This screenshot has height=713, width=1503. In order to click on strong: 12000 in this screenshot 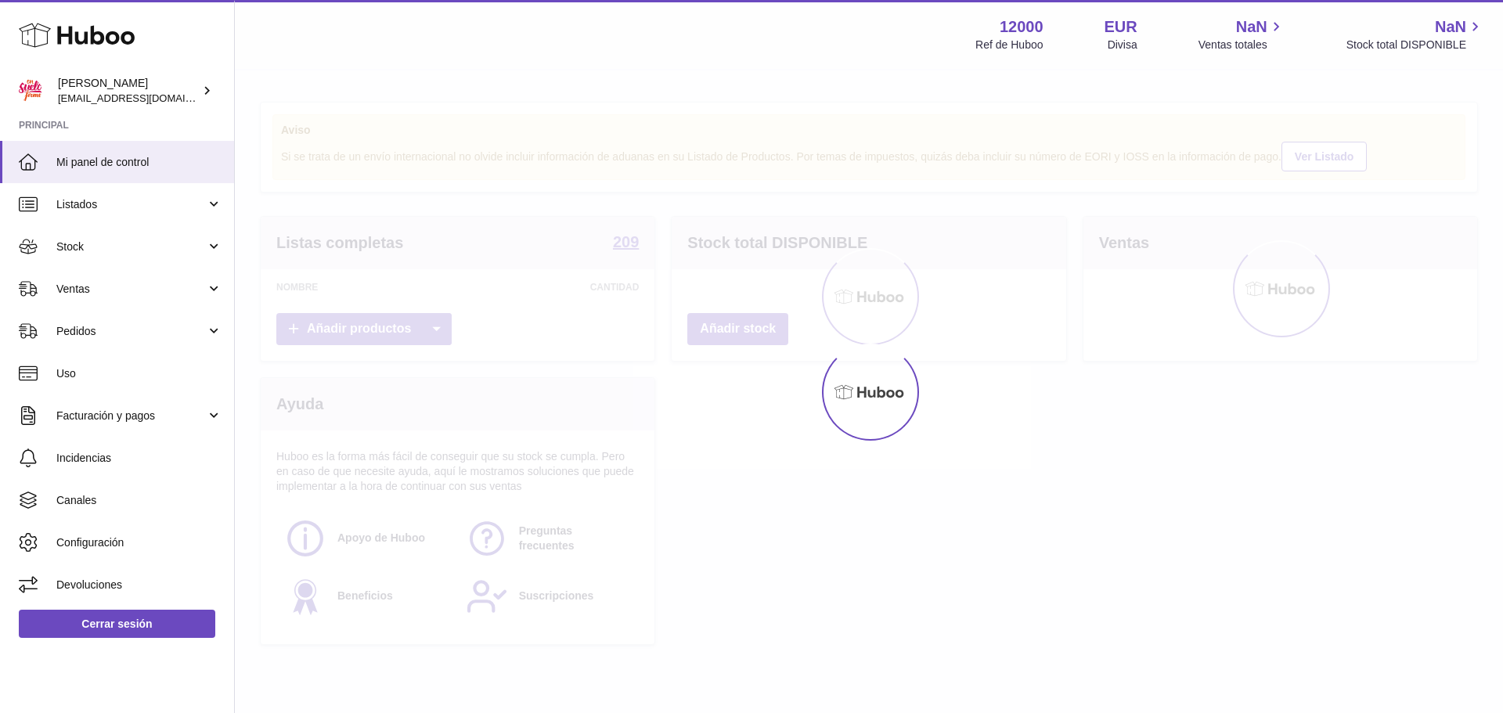, I will do `click(1021, 27)`.